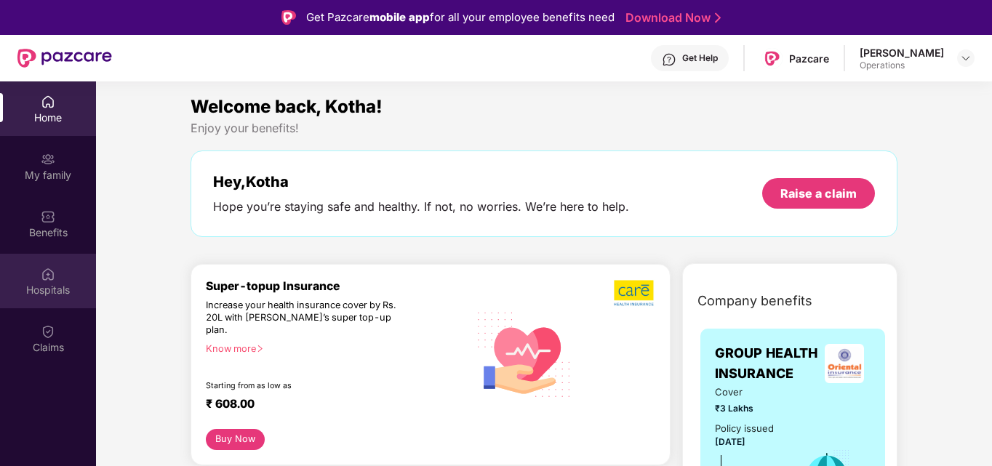 This screenshot has height=466, width=992. What do you see at coordinates (48, 102) in the screenshot?
I see `img: svg+xml;base64,PHN2ZyBpZD0iSG9tZSIgeG1sbnM9Imh0dHA6Ly93d3cudzMub3JnLzIwMDAvc3ZnIiB3aWR0aD0iMjAiIG...` at bounding box center [48, 102].